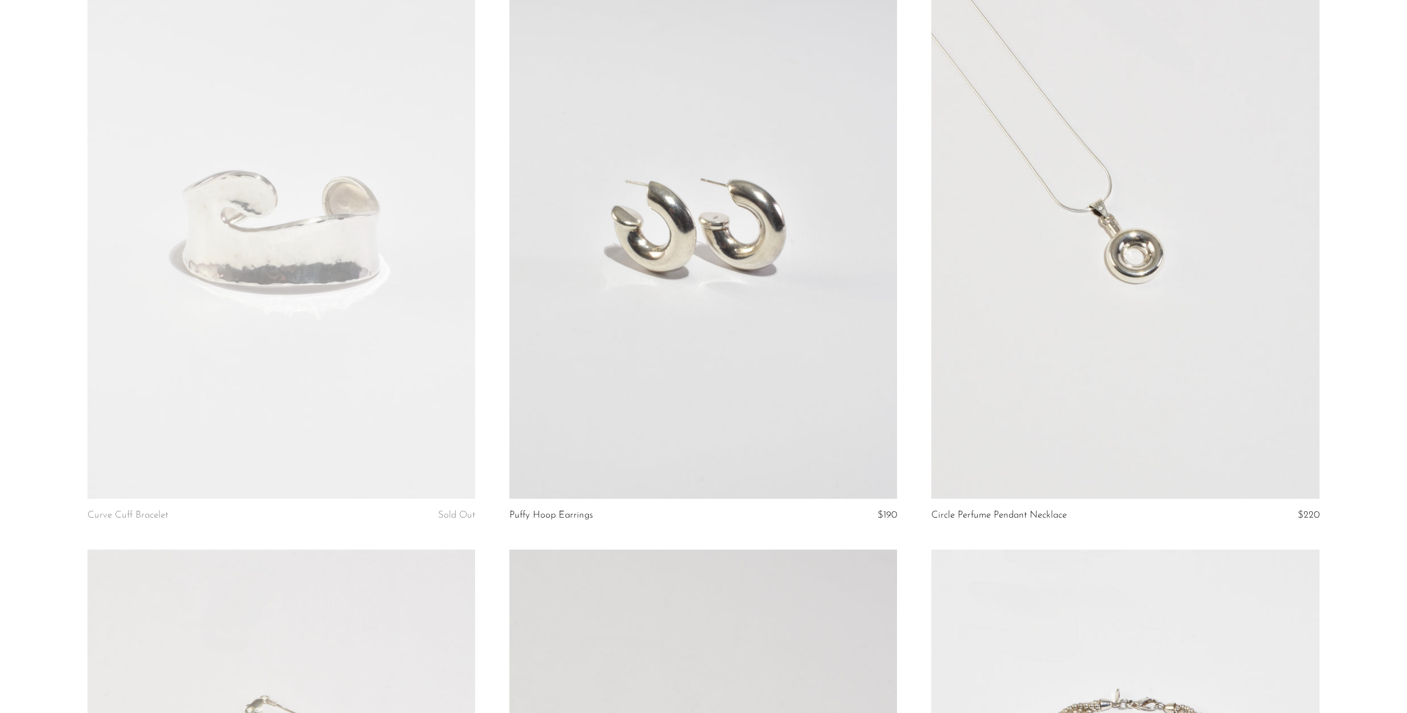 The image size is (1407, 713). I want to click on a: Circle Perfume Pendant Necklace, so click(999, 516).